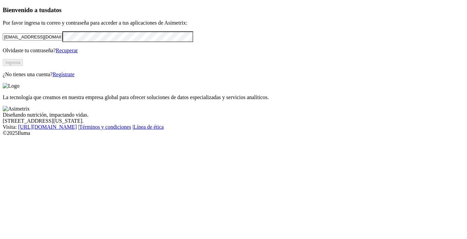  Describe the element at coordinates (233, 97) in the screenshot. I see `p: La tecnología que creamos en nuestra empresa global para ofrecer soluciones de datos especializad...` at that location.